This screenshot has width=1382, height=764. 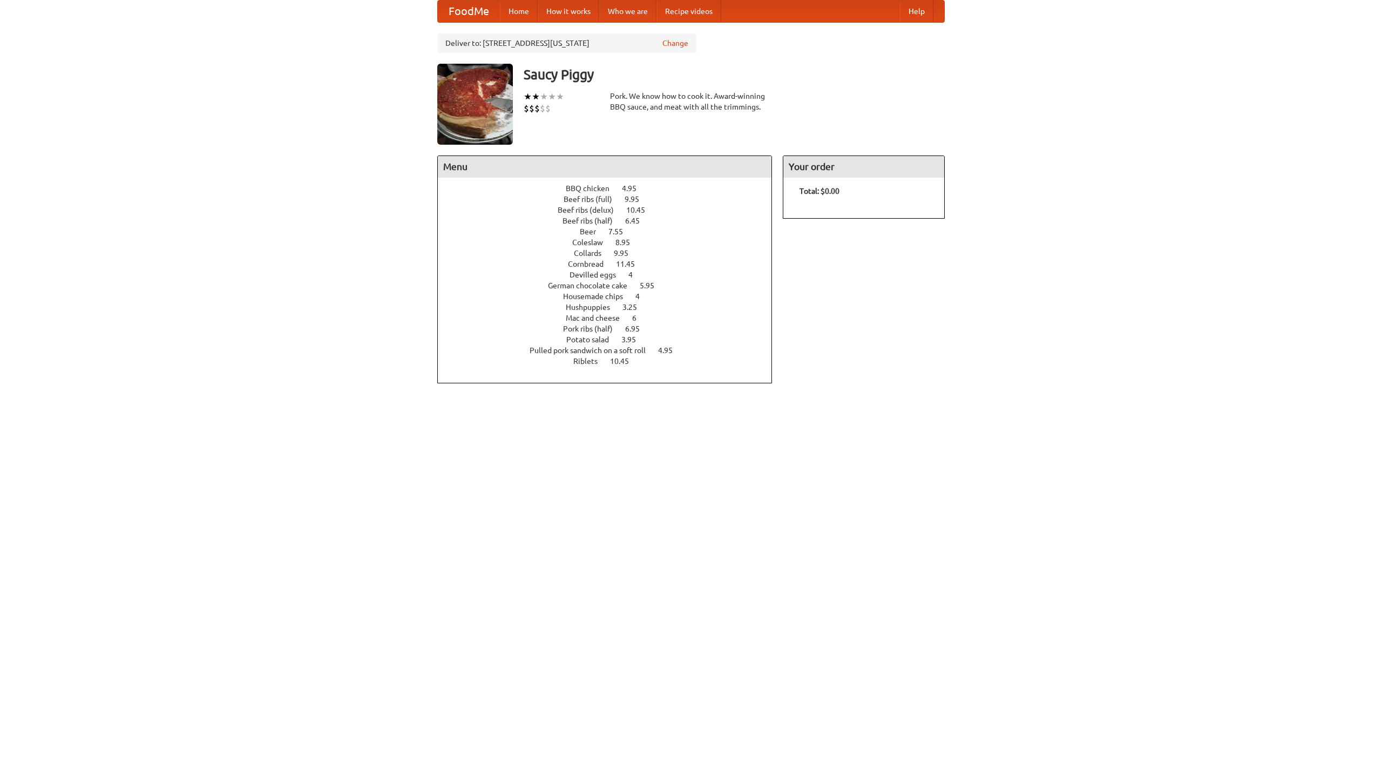 I want to click on span: Potato salad, so click(x=593, y=340).